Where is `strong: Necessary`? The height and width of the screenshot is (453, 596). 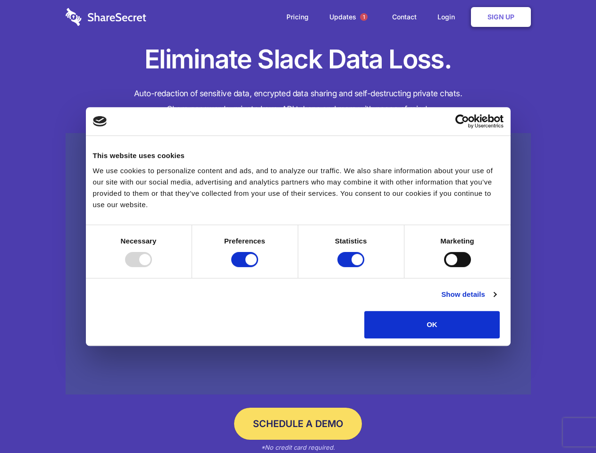
strong: Necessary is located at coordinates (139, 241).